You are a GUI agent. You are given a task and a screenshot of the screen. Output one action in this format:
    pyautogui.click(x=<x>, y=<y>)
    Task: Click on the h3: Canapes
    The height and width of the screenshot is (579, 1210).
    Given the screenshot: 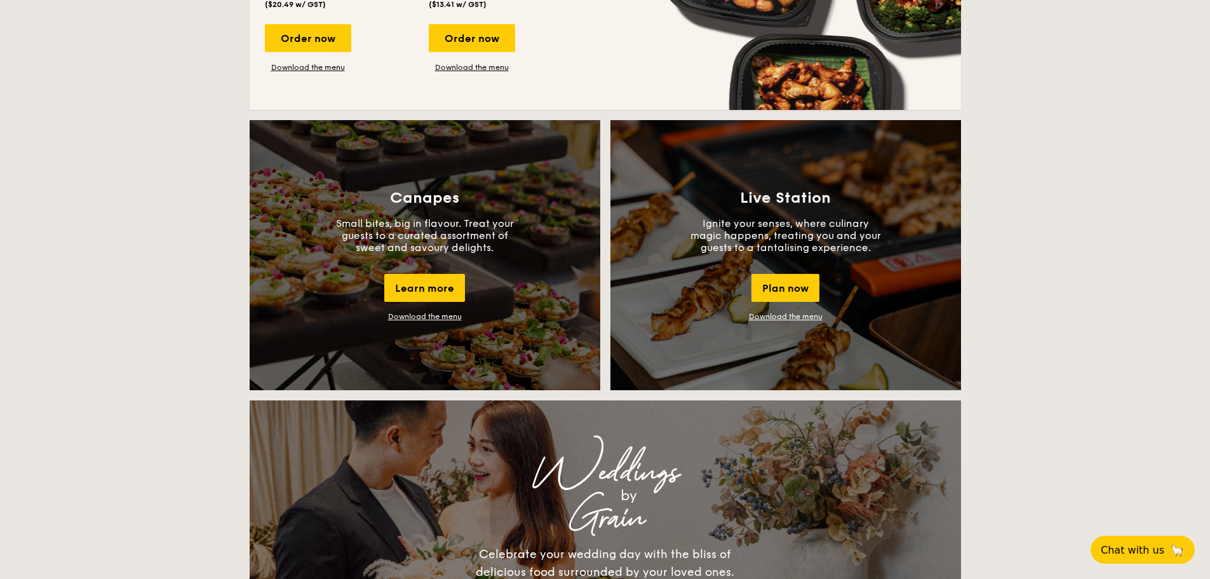 What is the action you would take?
    pyautogui.click(x=424, y=198)
    